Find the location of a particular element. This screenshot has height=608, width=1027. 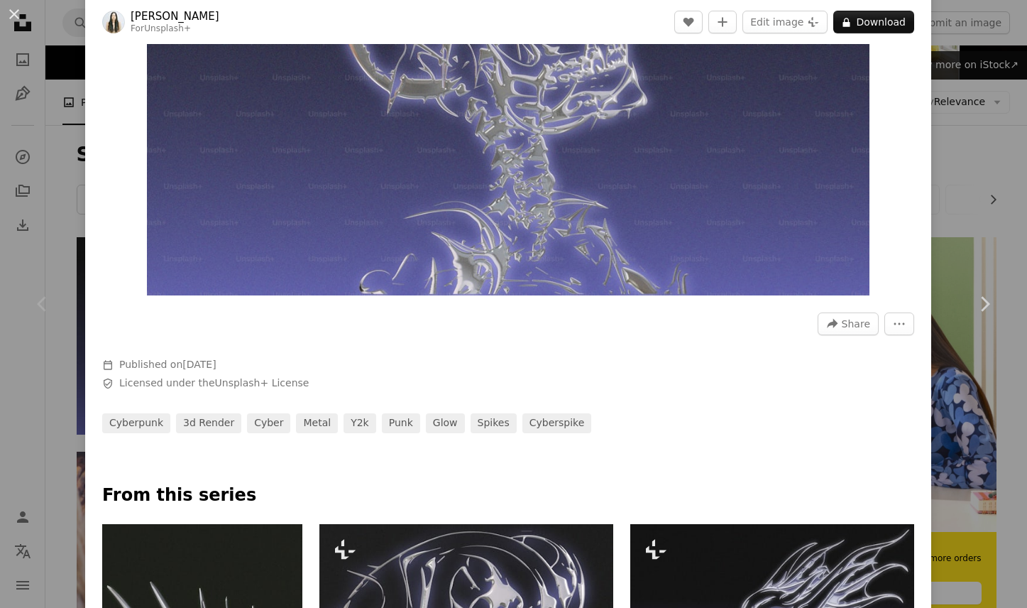

div: For is located at coordinates (175, 29).